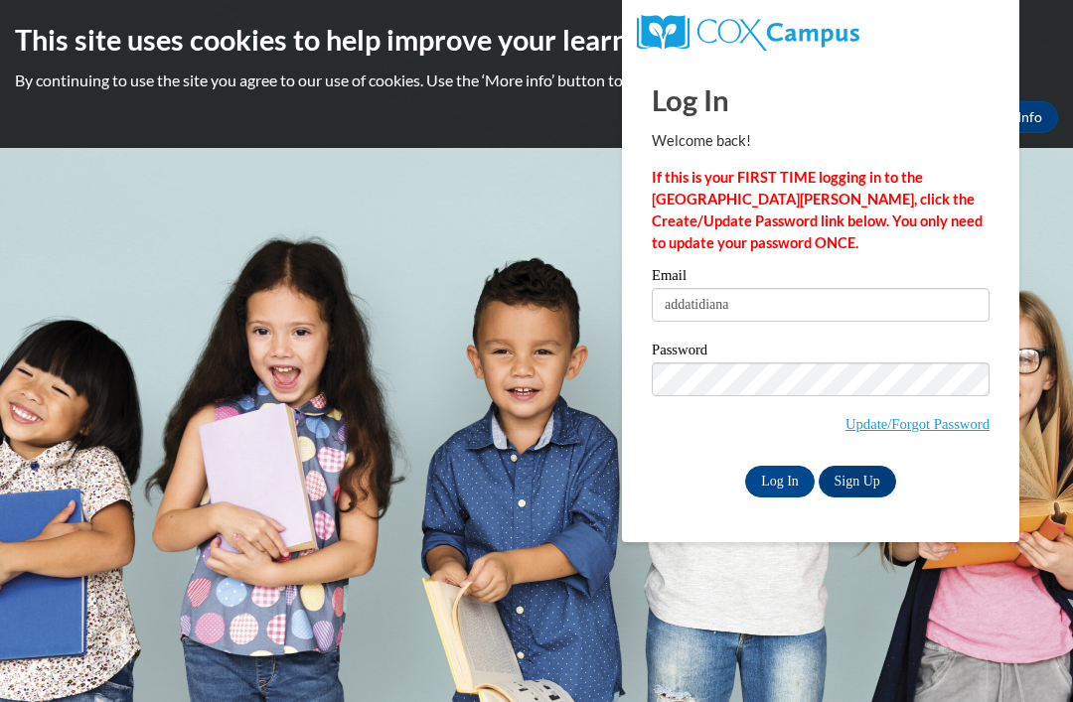 This screenshot has width=1073, height=702. Describe the element at coordinates (857, 482) in the screenshot. I see `a: Sign Up` at that location.